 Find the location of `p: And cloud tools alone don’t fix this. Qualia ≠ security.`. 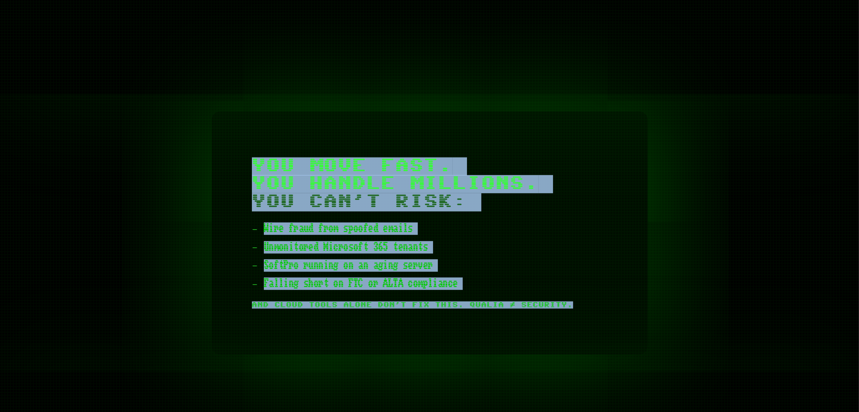

p: And cloud tools alone don’t fix this. Qualia ≠ security. is located at coordinates (430, 305).